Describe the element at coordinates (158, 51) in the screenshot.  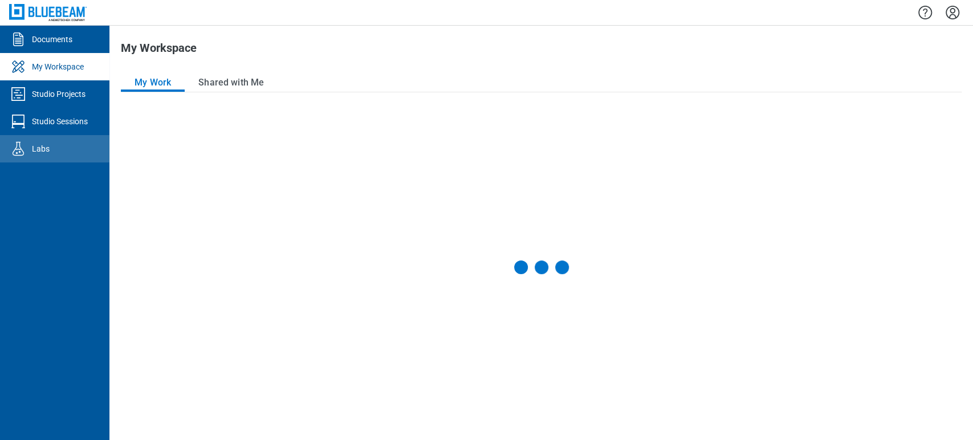
I see `h1: My Workspace` at that location.